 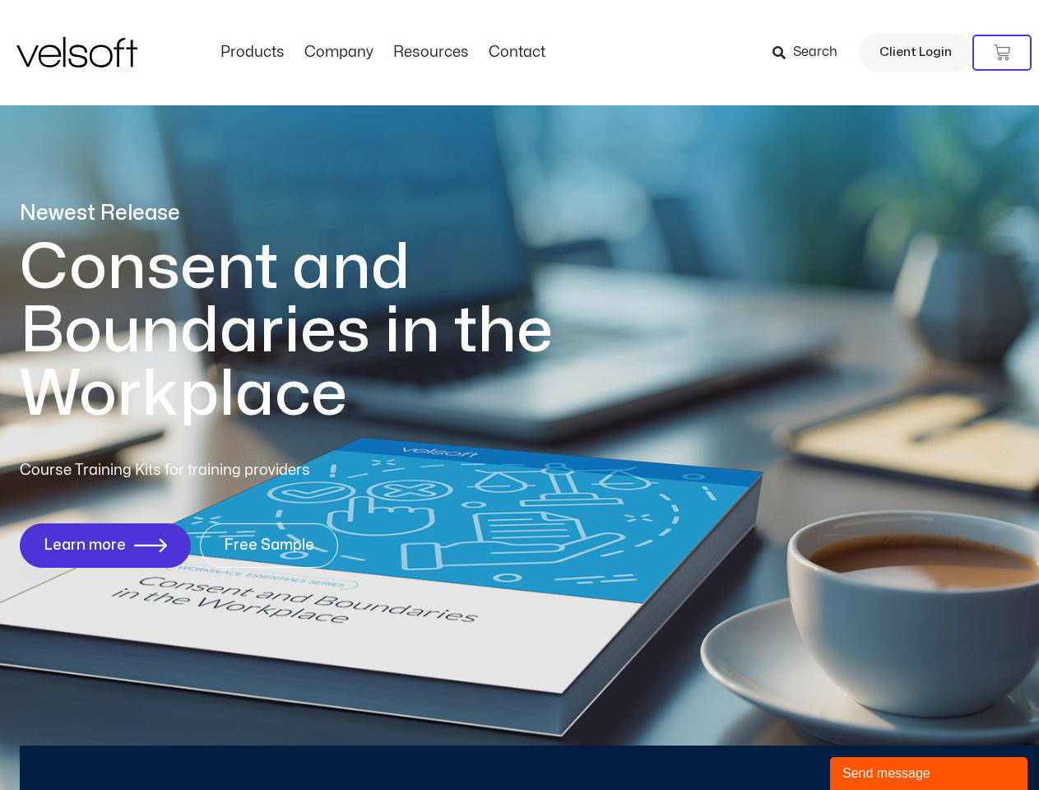 I want to click on a: ProductsMenu Toggle, so click(x=253, y=53).